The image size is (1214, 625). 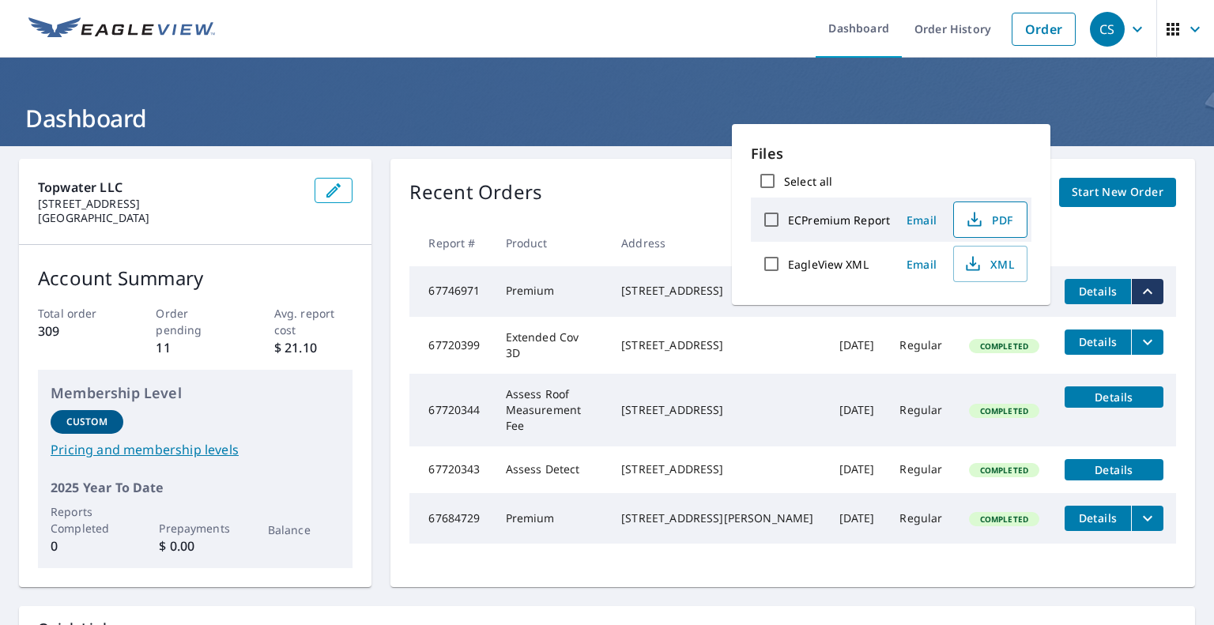 I want to click on button: filesDropdownBtn-67684729, so click(x=1147, y=519).